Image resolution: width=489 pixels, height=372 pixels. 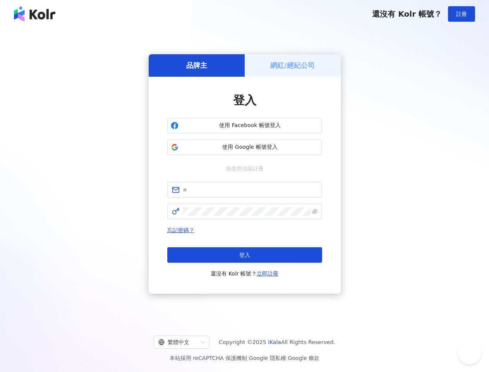 I want to click on div: 繁體中文, so click(x=178, y=342).